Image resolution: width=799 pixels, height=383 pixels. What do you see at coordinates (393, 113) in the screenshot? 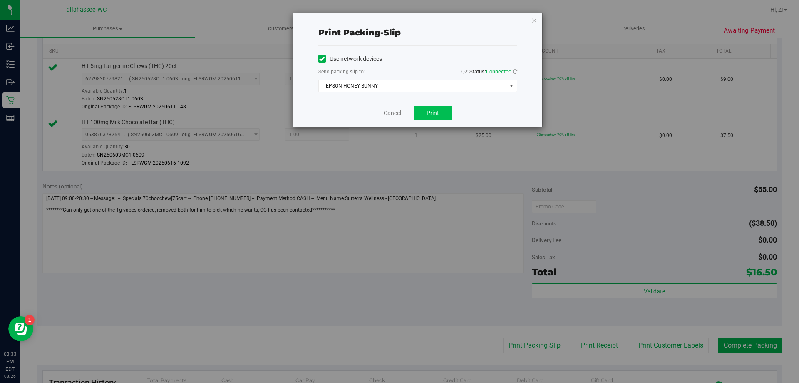
I see `a: Cancel` at bounding box center [393, 113].